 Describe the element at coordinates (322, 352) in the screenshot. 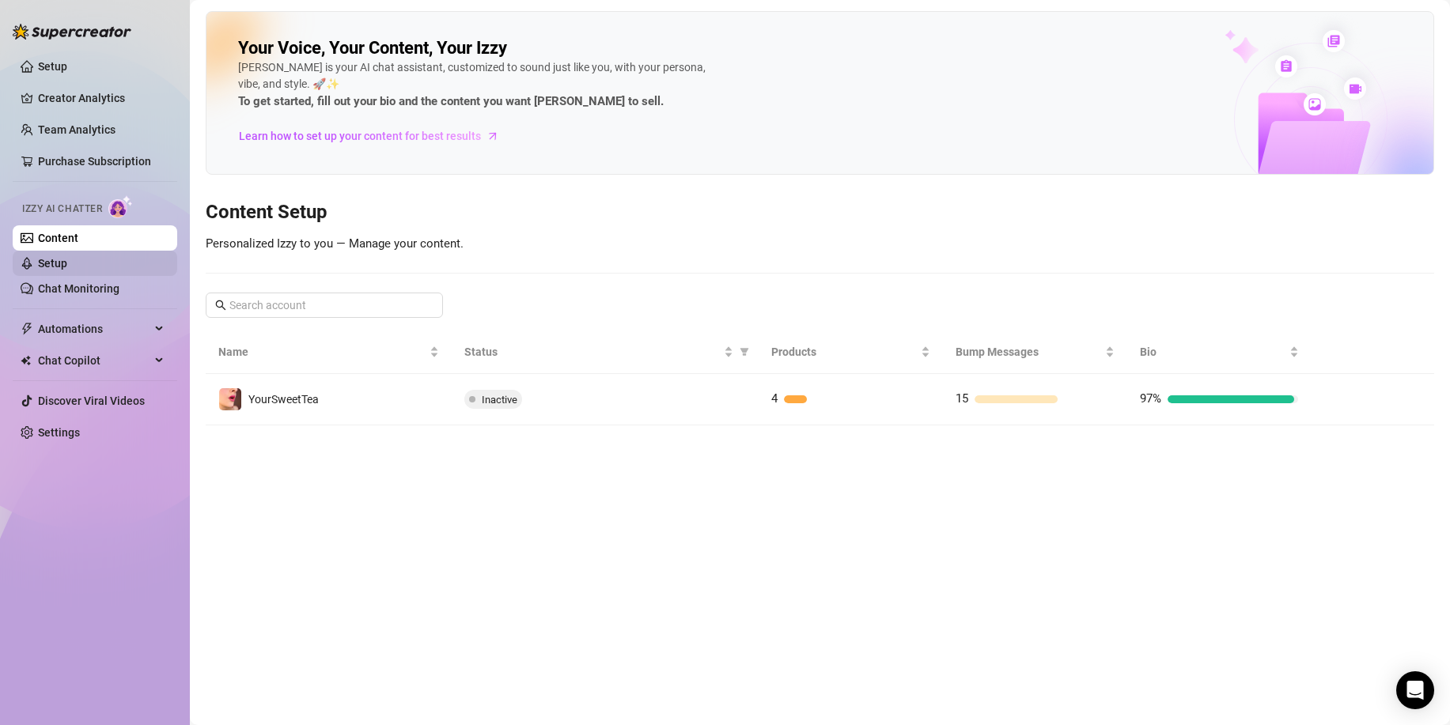

I see `span: Name` at that location.